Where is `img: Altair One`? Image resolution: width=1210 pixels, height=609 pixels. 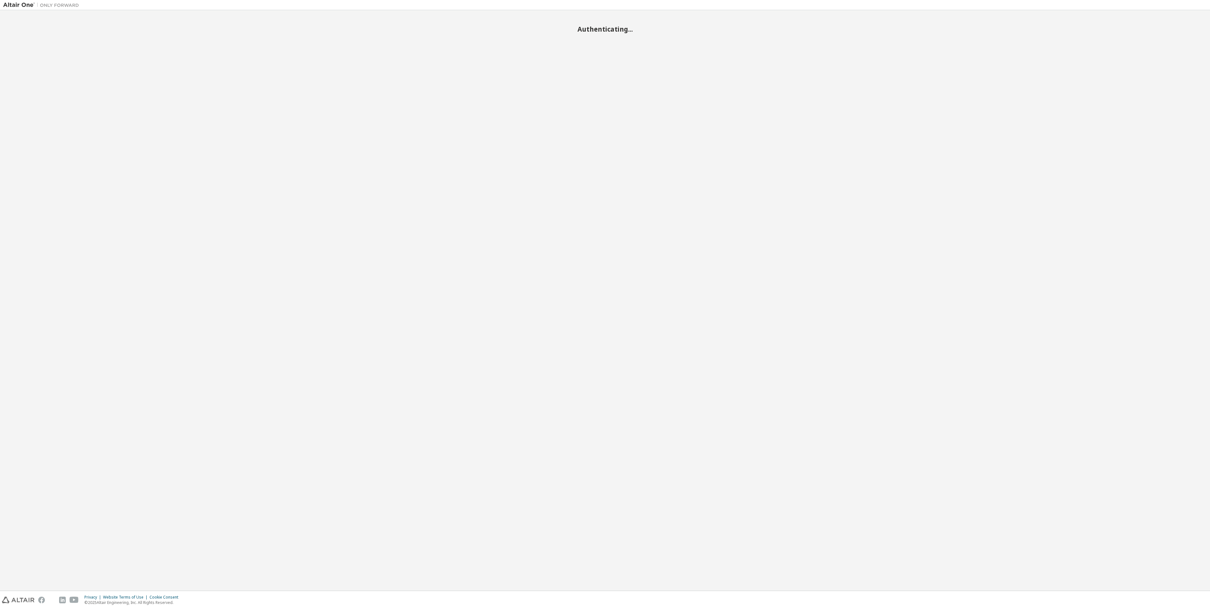 img: Altair One is located at coordinates (43, 5).